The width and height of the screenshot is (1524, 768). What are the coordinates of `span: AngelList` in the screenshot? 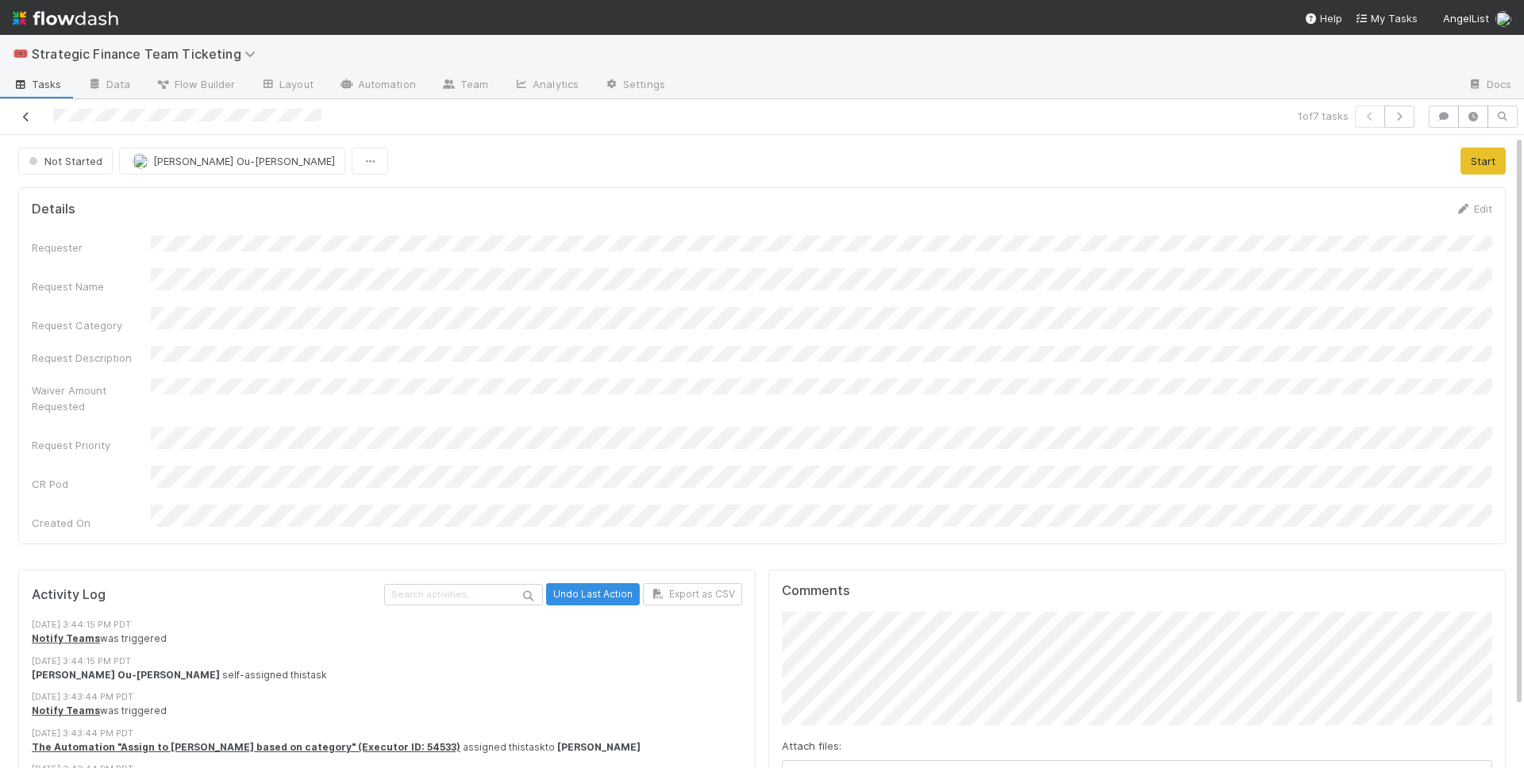 It's located at (1466, 18).